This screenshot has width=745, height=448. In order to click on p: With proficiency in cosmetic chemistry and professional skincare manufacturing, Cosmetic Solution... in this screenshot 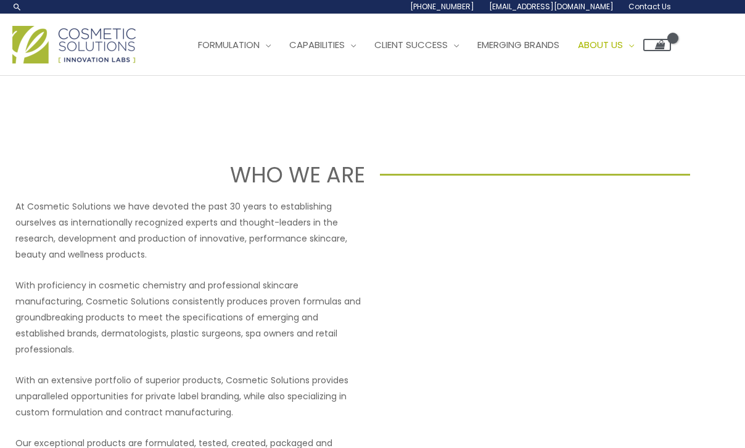, I will do `click(190, 318)`.